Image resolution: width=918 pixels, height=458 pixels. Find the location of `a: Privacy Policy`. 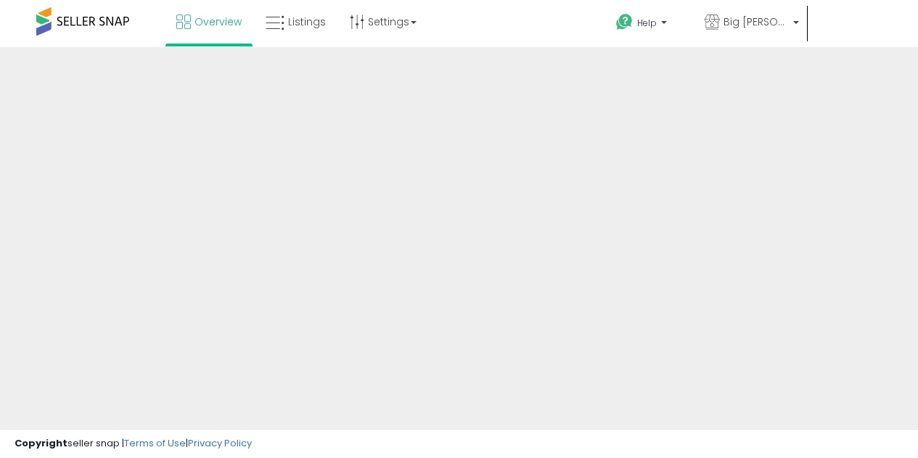

a: Privacy Policy is located at coordinates (220, 443).